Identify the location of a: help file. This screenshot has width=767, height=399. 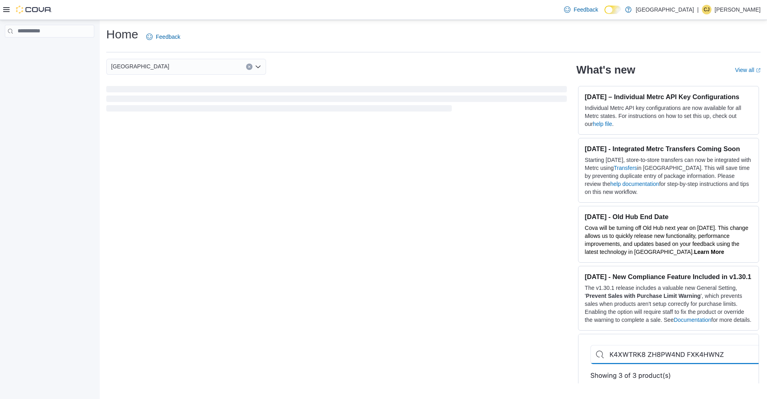
(603, 124).